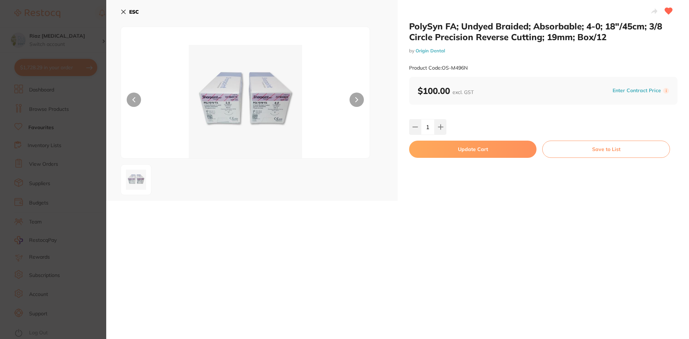 The height and width of the screenshot is (339, 689). What do you see at coordinates (430, 51) in the screenshot?
I see `a: Origin Dental` at bounding box center [430, 51].